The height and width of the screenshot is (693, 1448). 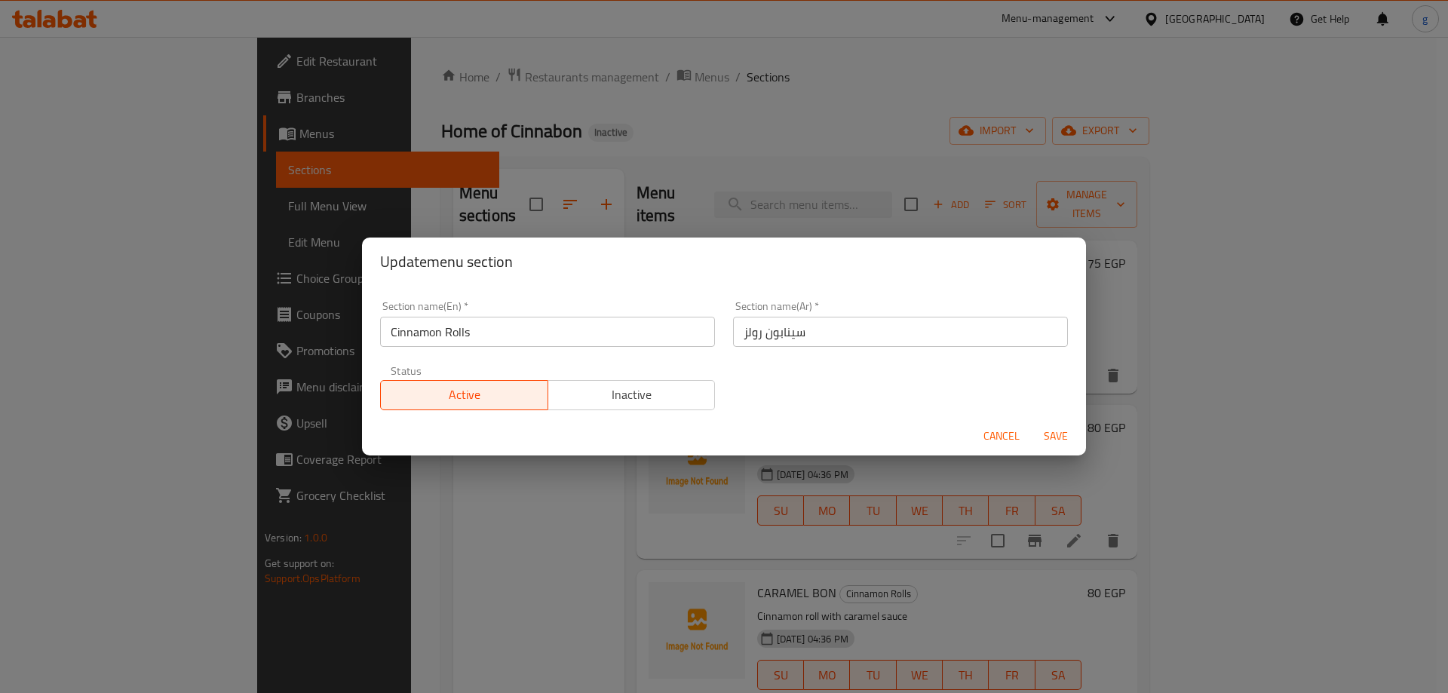 I want to click on button: Save, so click(x=1056, y=436).